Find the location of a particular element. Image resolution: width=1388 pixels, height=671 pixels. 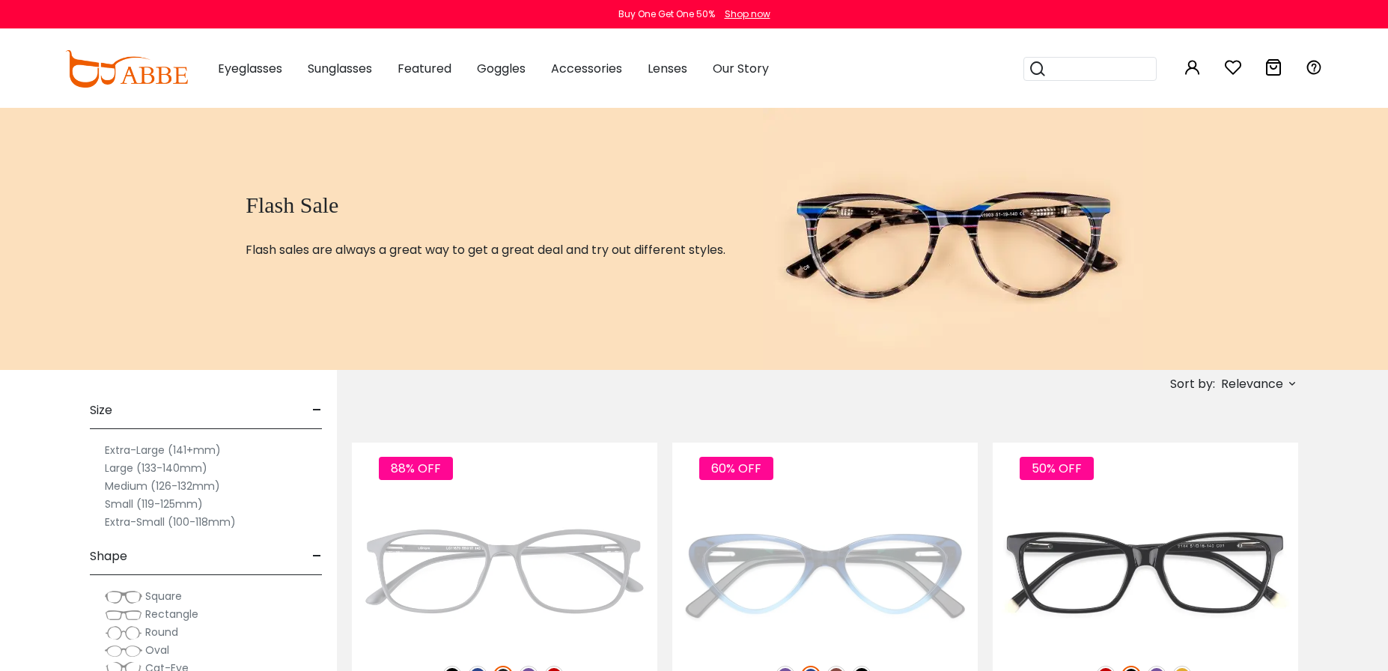

img: Rectangle.png is located at coordinates (124, 615).